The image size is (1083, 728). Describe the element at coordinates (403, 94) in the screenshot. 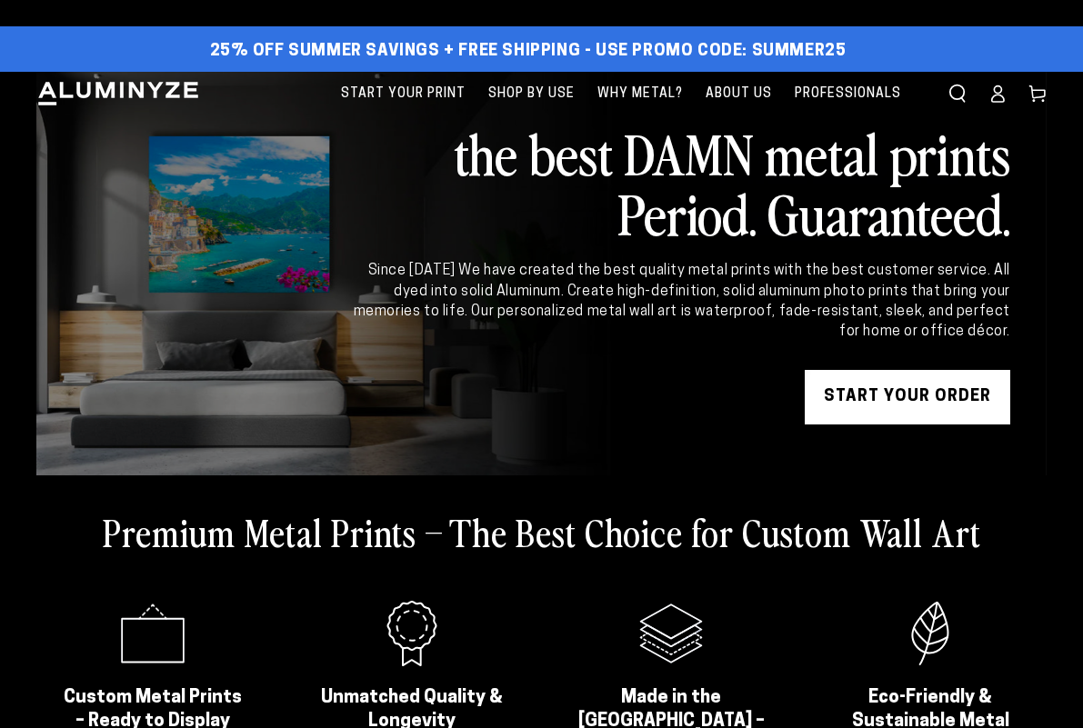

I see `a: Start Your Print` at that location.